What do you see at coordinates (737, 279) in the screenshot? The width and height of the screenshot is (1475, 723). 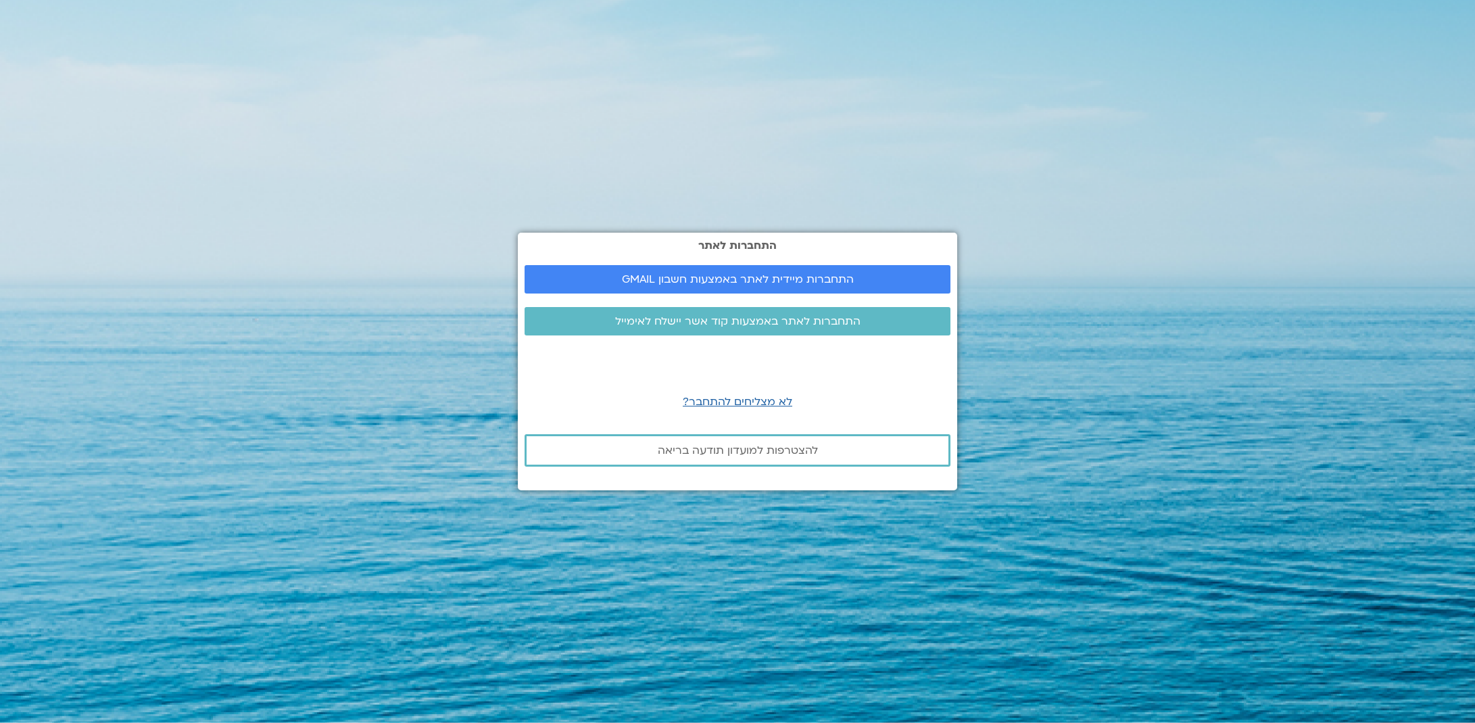 I see `span: התחברות מיידית לאתר באמצעות חשבון GMAIL` at bounding box center [737, 279].